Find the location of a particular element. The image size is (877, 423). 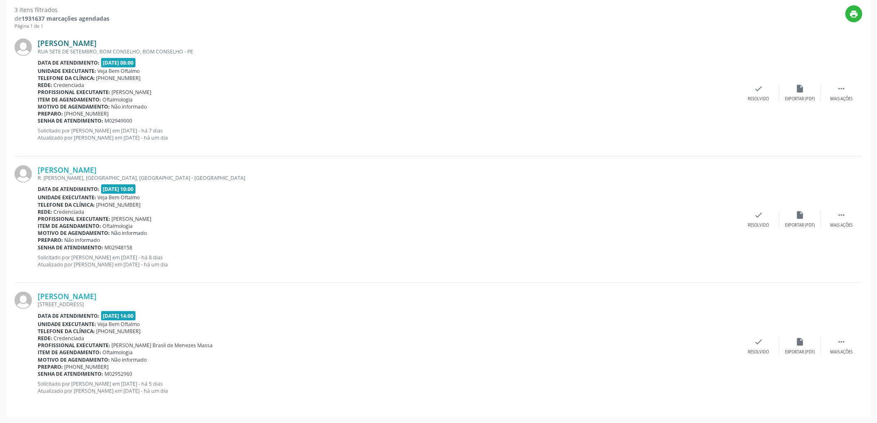

div: Página 1 de 1 is located at coordinates (62, 26).